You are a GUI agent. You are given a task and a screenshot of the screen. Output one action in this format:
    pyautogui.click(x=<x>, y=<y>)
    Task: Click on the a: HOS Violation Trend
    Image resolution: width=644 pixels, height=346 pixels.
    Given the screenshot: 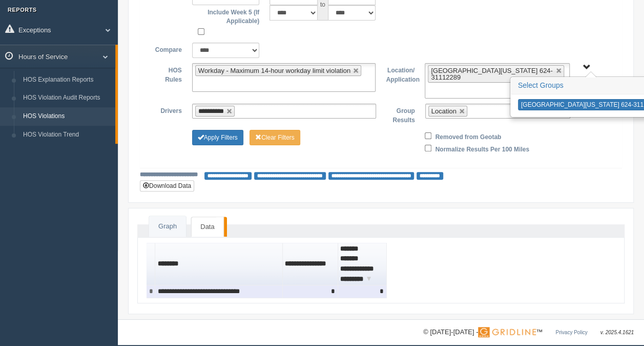 What is the action you would take?
    pyautogui.click(x=67, y=135)
    